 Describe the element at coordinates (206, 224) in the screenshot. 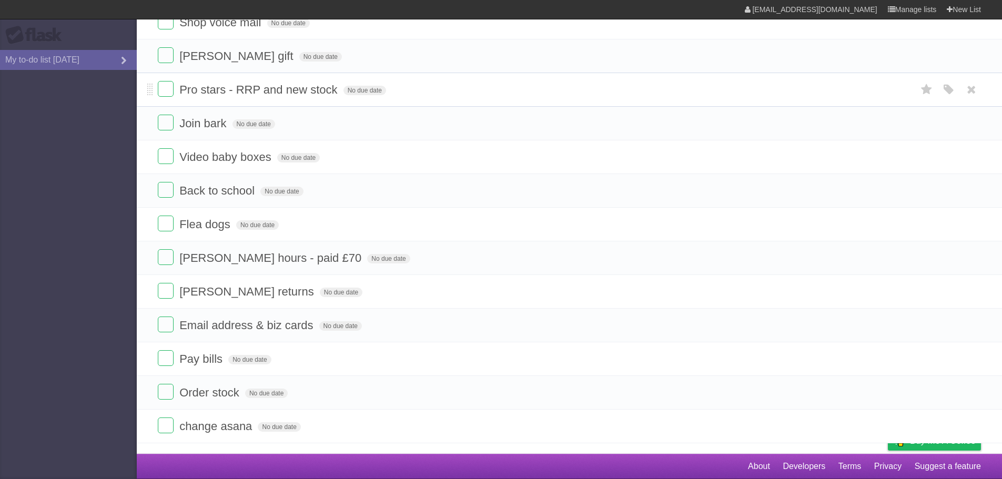

I see `span: Flea dogs` at that location.